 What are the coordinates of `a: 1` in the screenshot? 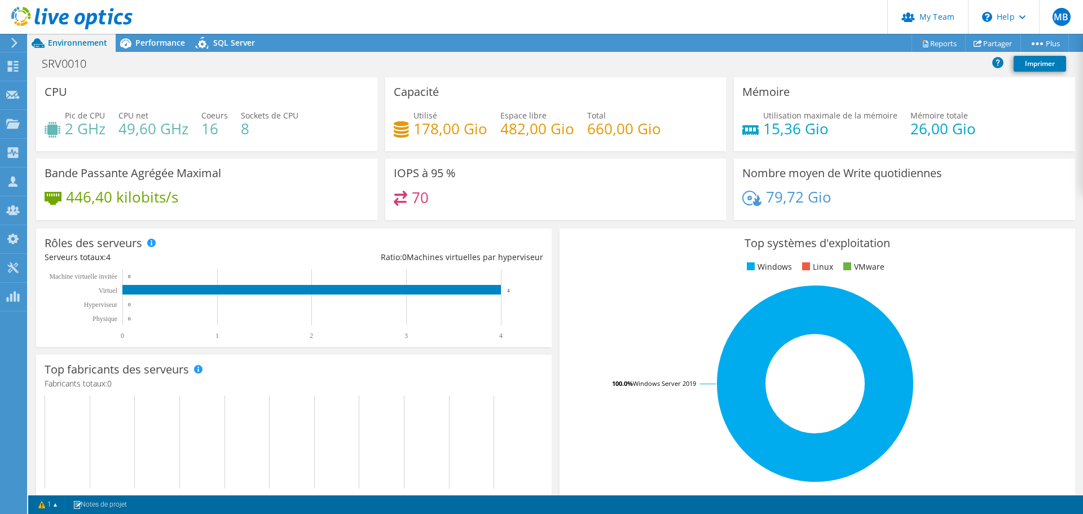 It's located at (48, 504).